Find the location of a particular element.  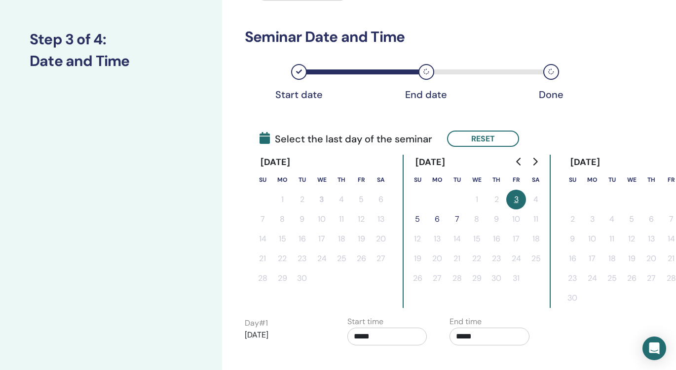

div: End date is located at coordinates (426, 95).